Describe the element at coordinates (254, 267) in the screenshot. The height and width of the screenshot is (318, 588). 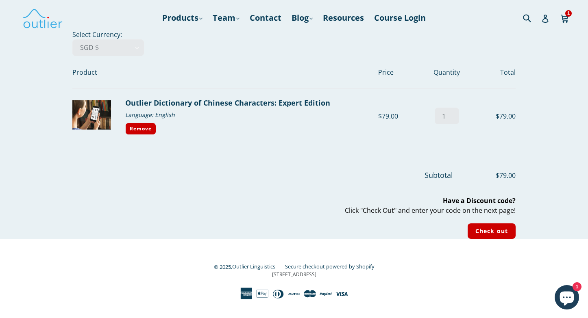
I see `a: Outlier Linguistics` at that location.